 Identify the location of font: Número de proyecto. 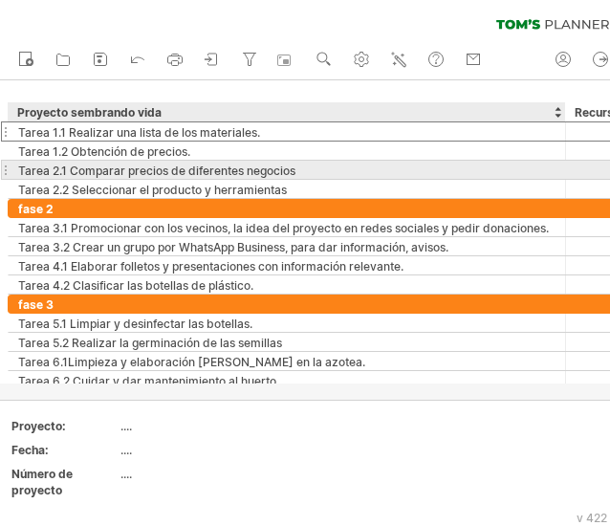
(42, 482).